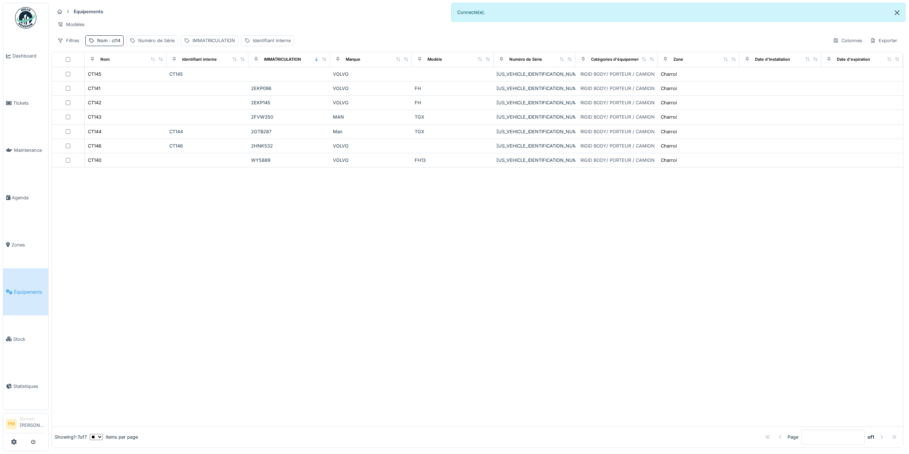 Image resolution: width=909 pixels, height=454 pixels. What do you see at coordinates (26, 103) in the screenshot?
I see `a: Tickets` at bounding box center [26, 103].